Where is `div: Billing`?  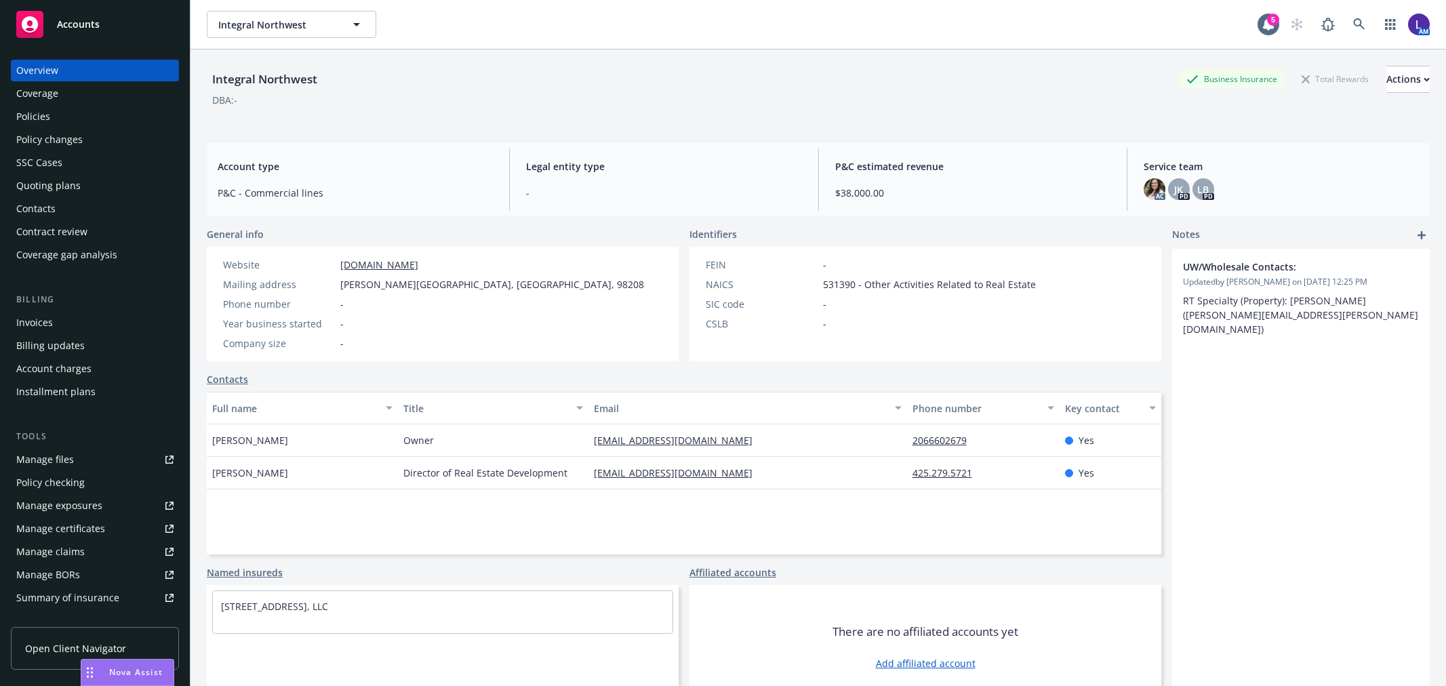
div: Billing is located at coordinates (95, 300).